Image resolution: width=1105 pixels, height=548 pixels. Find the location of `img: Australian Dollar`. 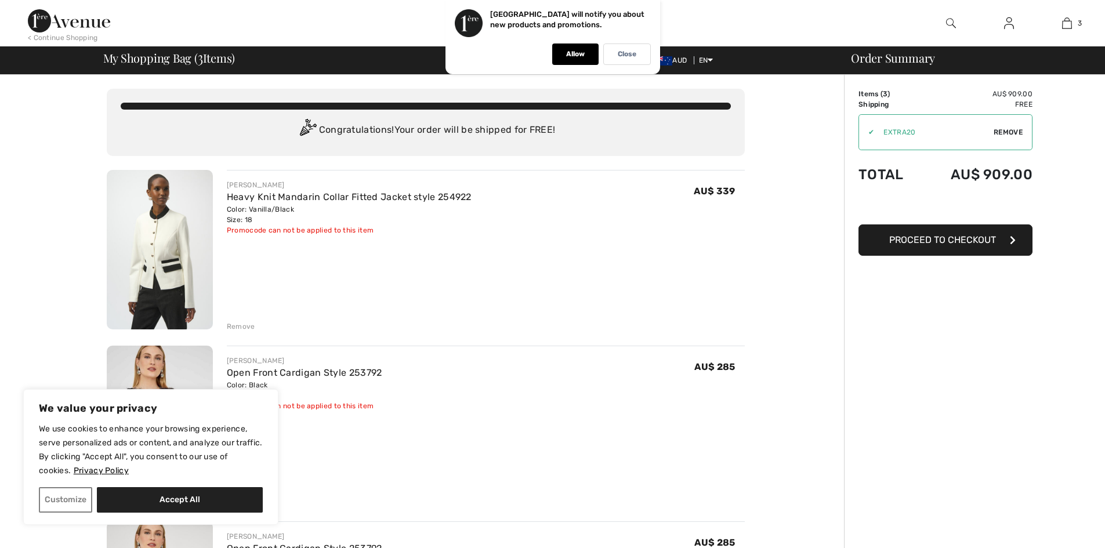

img: Australian Dollar is located at coordinates (663, 61).